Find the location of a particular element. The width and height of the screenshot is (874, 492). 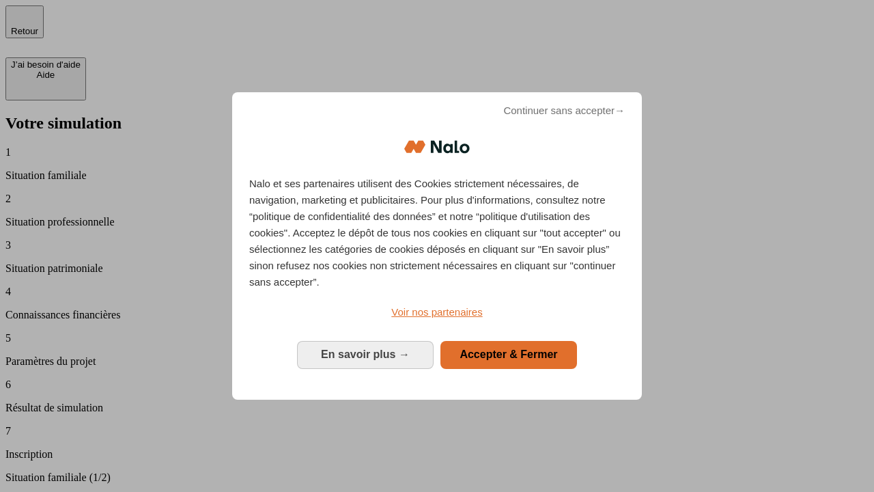

button: En savoir plus: Configurer vos consentements is located at coordinates (365, 354).